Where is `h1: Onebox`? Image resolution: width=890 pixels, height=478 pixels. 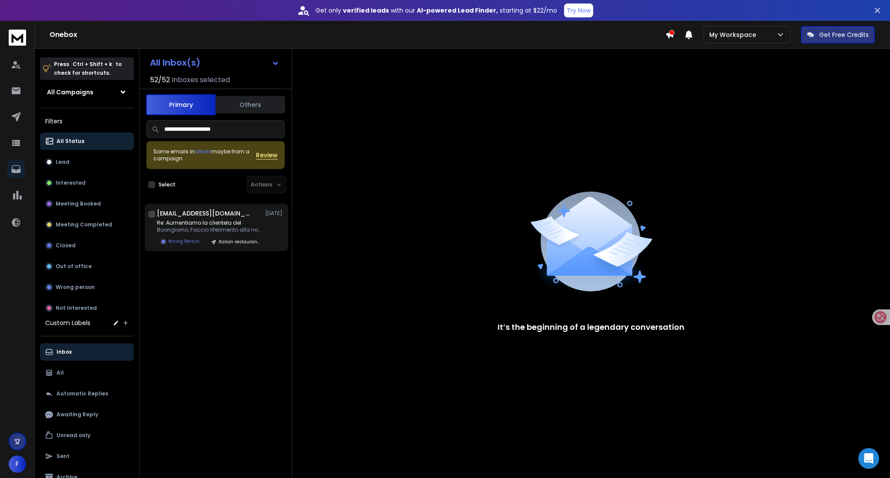 h1: Onebox is located at coordinates (357, 35).